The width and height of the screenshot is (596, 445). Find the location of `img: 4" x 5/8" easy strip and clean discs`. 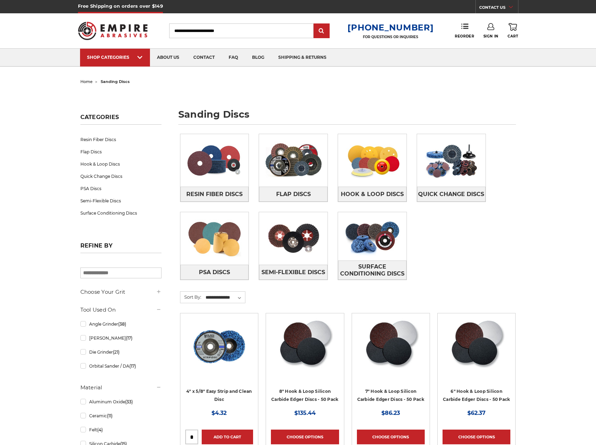

img: 4" x 5/8" easy strip and clean discs is located at coordinates (219, 346).